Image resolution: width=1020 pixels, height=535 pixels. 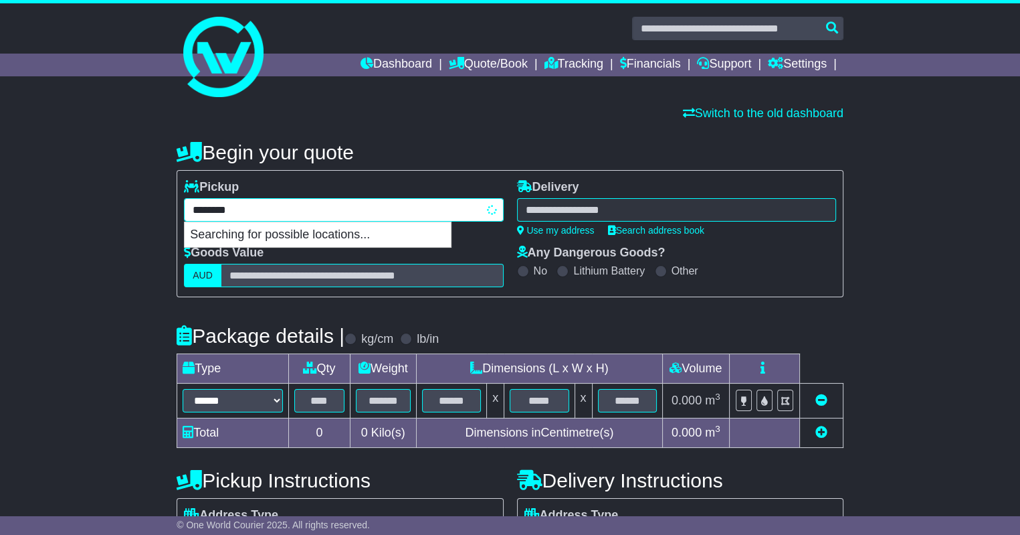 What do you see at coordinates (548, 187) in the screenshot?
I see `label: Delivery` at bounding box center [548, 187].